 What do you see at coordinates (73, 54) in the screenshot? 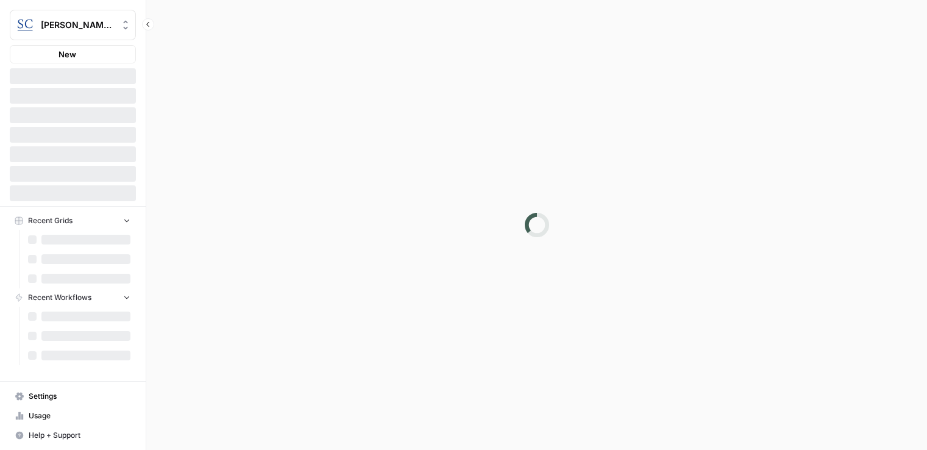
I see `button: New` at bounding box center [73, 54].